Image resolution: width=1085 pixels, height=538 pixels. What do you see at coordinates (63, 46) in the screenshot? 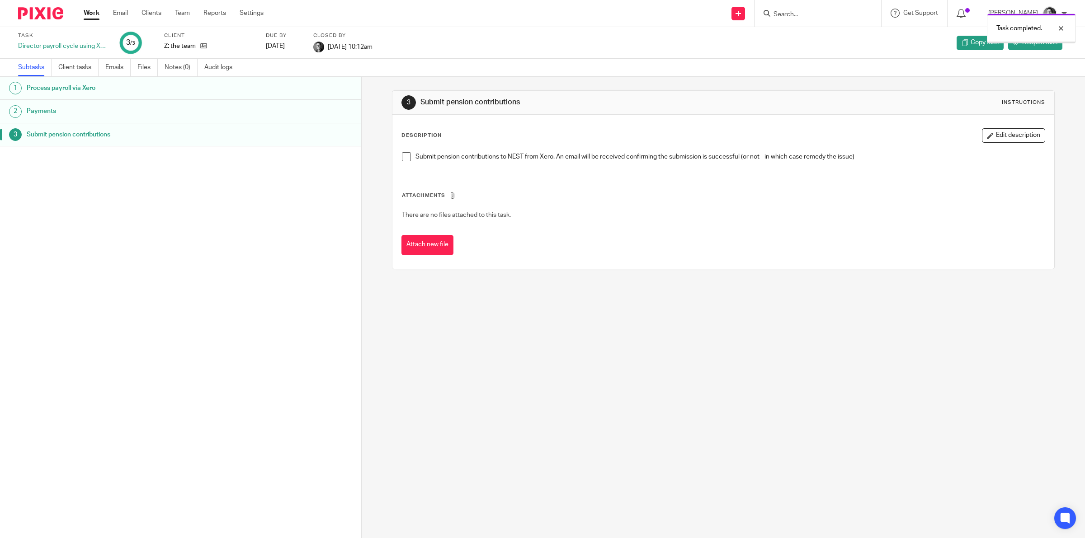
I see `div: Director payroll cycle using Xero for the month of ...` at bounding box center [63, 46].